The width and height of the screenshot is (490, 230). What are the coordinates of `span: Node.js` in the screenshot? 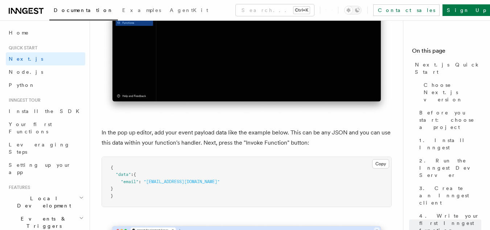 It's located at (26, 72).